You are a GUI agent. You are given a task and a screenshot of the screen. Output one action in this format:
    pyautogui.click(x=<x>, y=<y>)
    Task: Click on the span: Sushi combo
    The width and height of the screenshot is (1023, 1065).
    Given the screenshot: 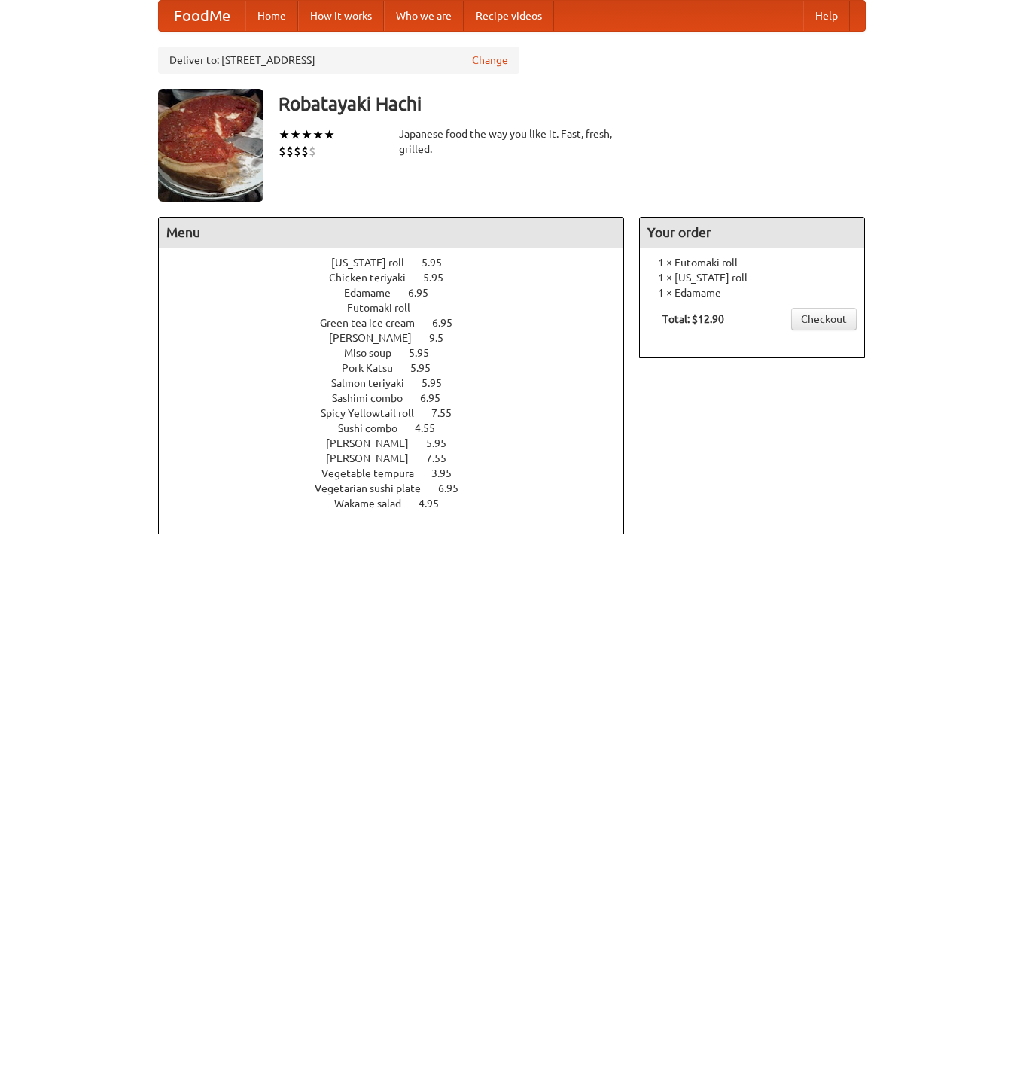 What is the action you would take?
    pyautogui.click(x=375, y=428)
    